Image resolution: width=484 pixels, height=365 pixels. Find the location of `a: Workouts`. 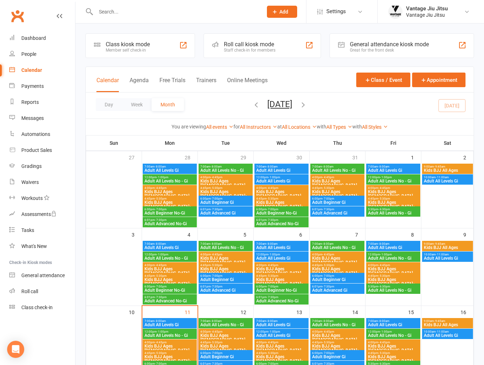

a: Workouts is located at coordinates (42, 198).